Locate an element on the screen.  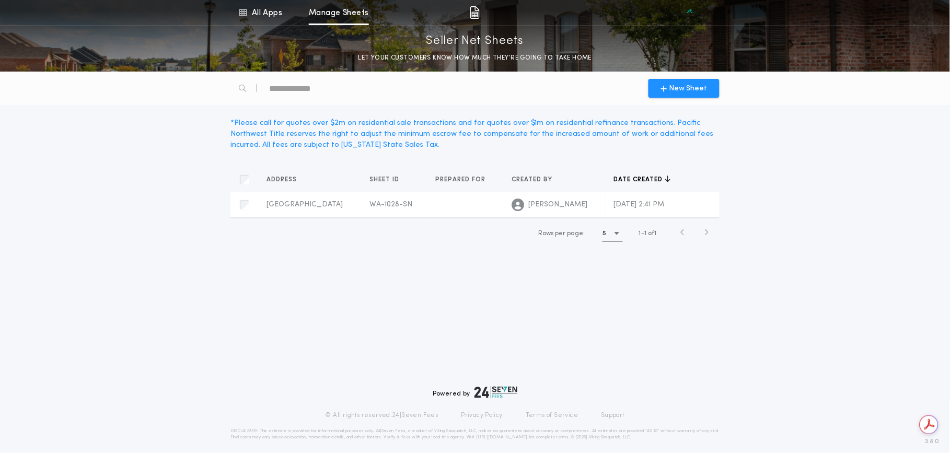
span: New Sheet is located at coordinates (688, 88).